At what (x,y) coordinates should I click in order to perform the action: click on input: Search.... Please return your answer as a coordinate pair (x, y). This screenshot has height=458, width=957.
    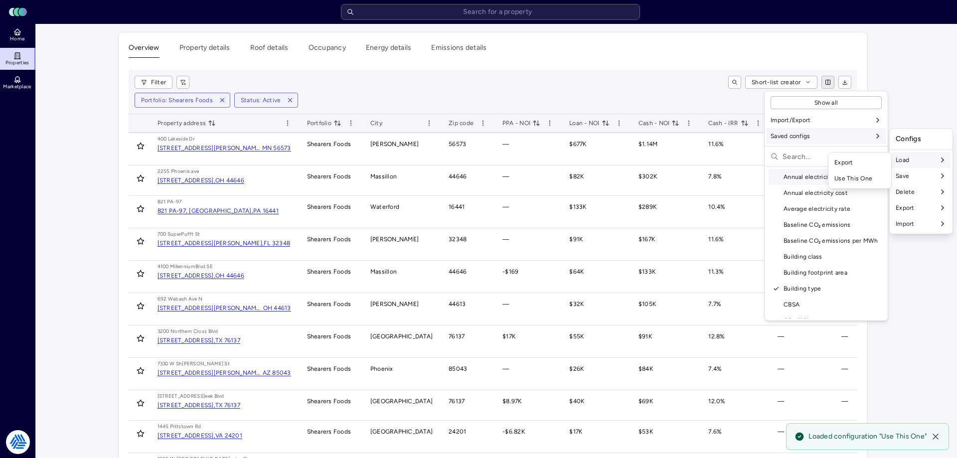
    Looking at the image, I should click on (832, 157).